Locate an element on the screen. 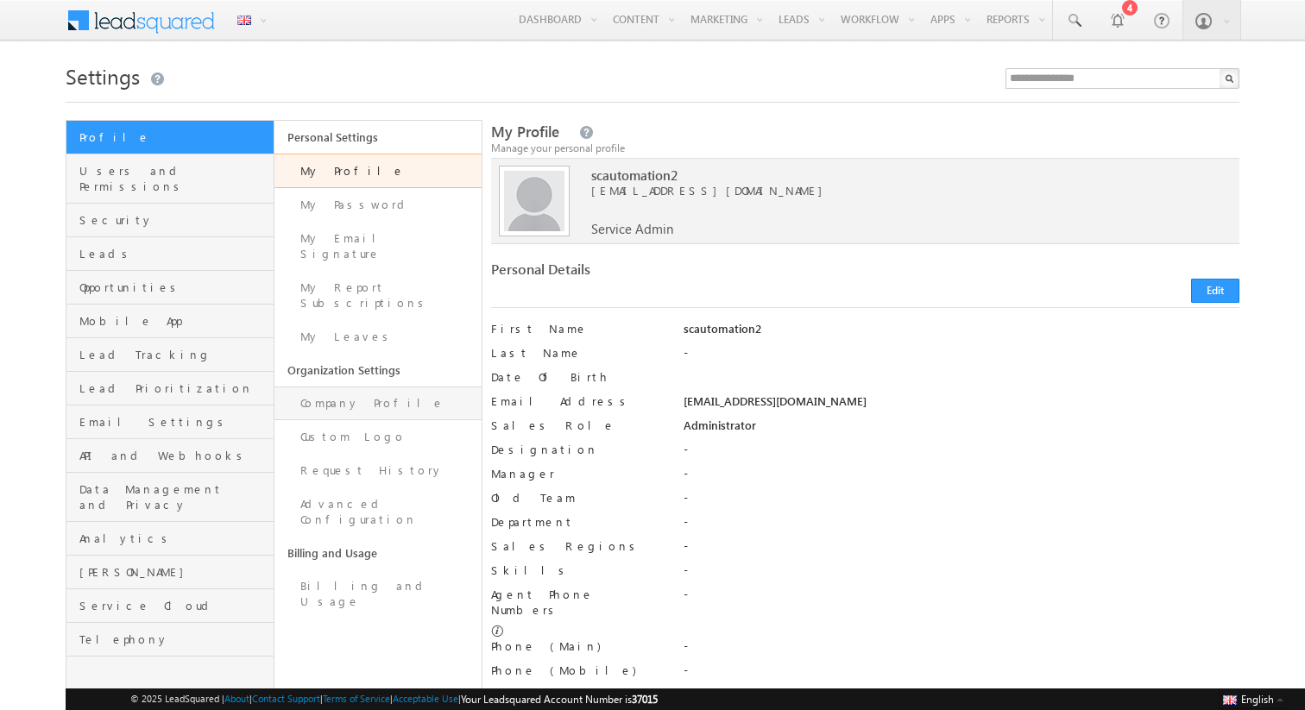 The image size is (1305, 710). span: © 2025 LeadSquared | | | | | is located at coordinates (393, 699).